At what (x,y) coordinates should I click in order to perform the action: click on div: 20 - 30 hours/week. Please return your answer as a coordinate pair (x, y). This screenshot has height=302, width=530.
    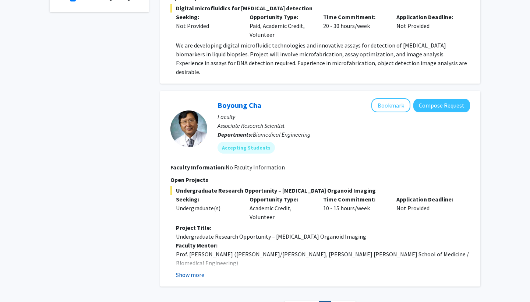
    Looking at the image, I should click on (354, 26).